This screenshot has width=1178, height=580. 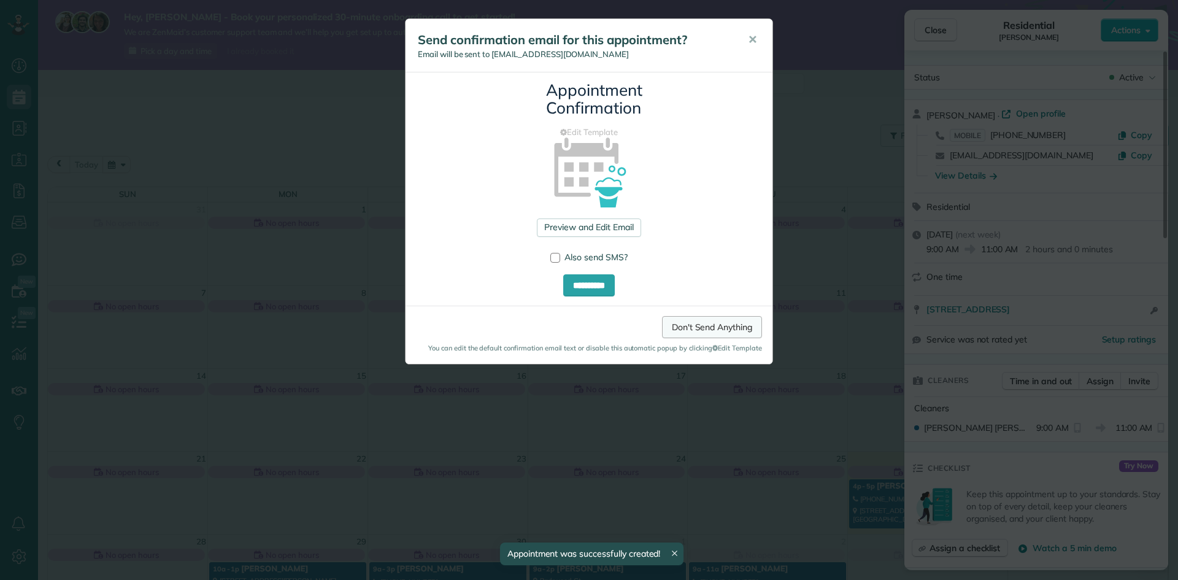 I want to click on h3: Appointment Confirmation, so click(x=589, y=99).